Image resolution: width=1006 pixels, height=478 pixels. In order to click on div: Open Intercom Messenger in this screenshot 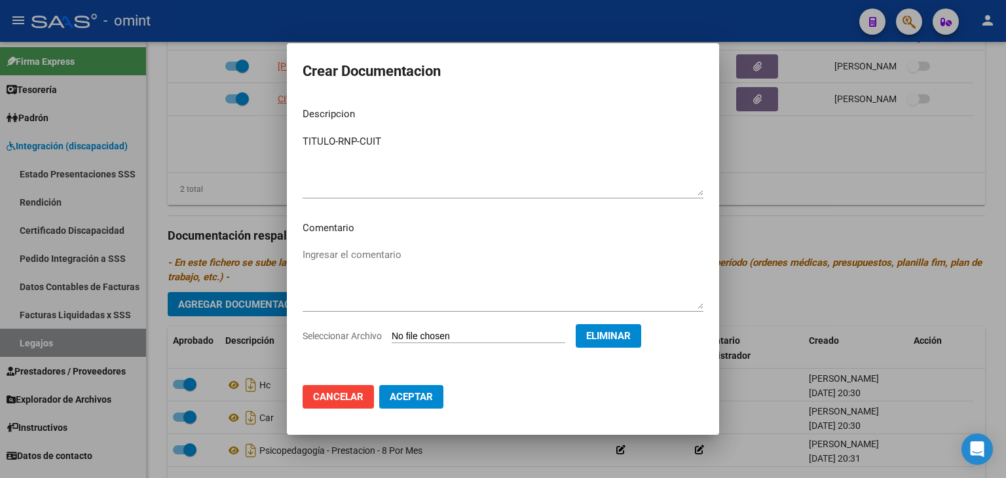, I will do `click(977, 449)`.